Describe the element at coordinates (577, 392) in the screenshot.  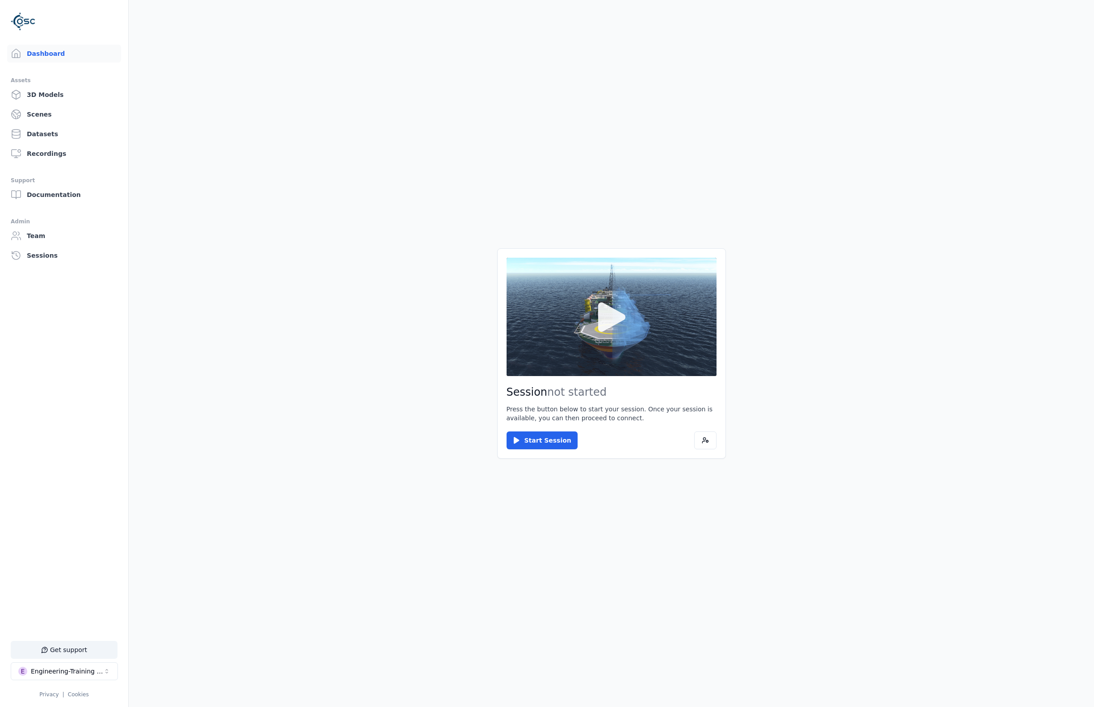
I see `span: not started` at that location.